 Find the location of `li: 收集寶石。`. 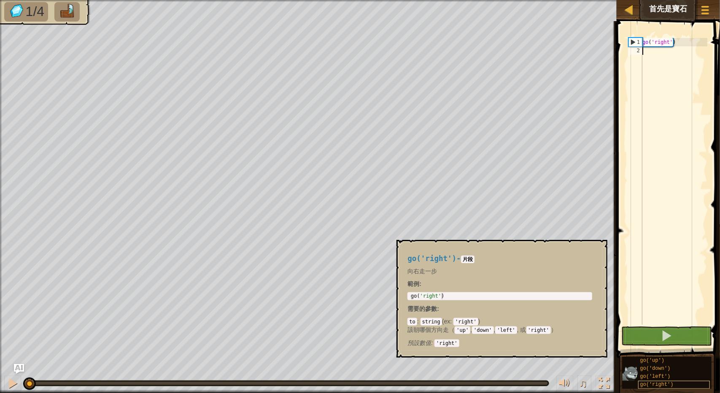

li: 收集寶石。 is located at coordinates (26, 12).